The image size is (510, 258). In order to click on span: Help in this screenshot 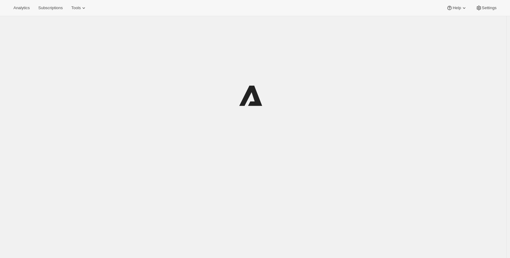, I will do `click(456, 8)`.